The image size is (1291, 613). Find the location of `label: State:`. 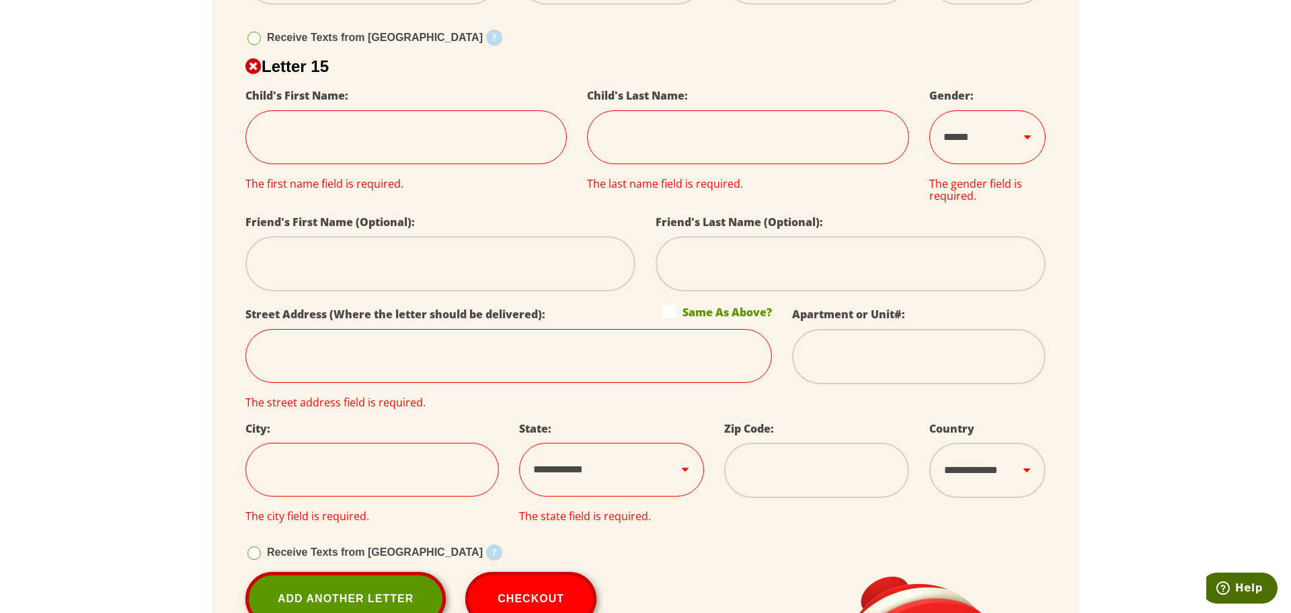

label: State: is located at coordinates (535, 428).